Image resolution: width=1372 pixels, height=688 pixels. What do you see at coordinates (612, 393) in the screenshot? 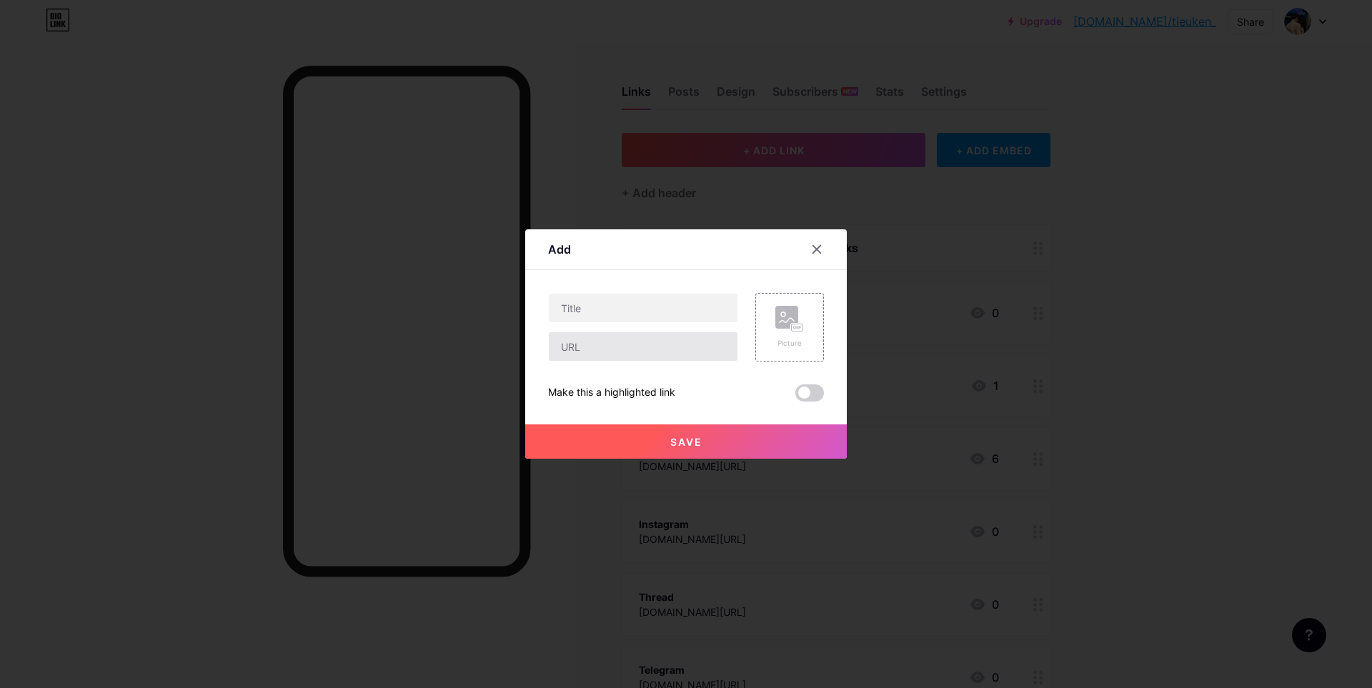
I see `div: Make this a highlighted link` at bounding box center [612, 393].